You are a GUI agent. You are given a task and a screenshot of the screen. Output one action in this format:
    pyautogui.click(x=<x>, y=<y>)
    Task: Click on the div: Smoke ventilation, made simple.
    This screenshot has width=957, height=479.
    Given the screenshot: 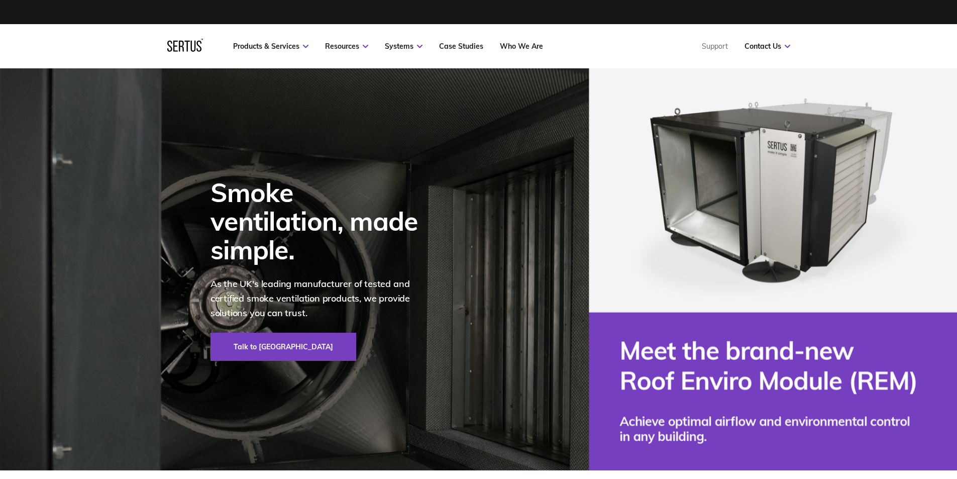 What is the action you would take?
    pyautogui.click(x=321, y=221)
    